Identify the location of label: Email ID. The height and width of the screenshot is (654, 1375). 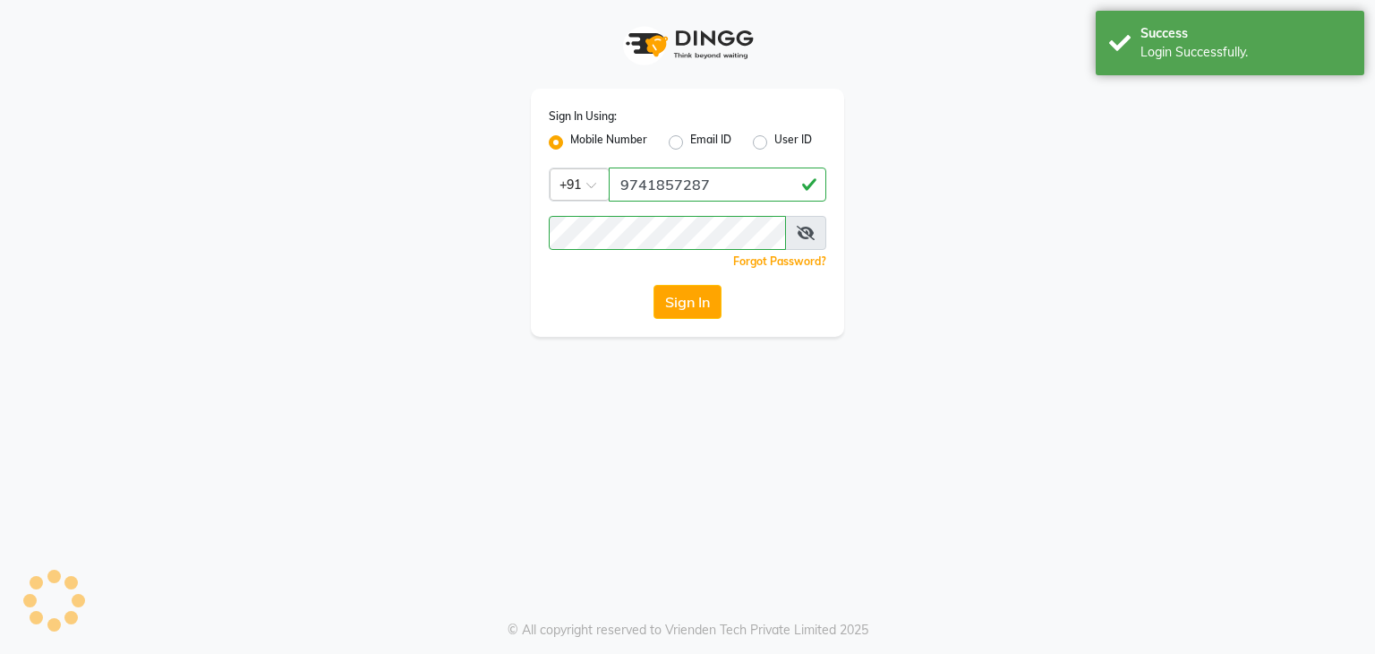
(711, 142).